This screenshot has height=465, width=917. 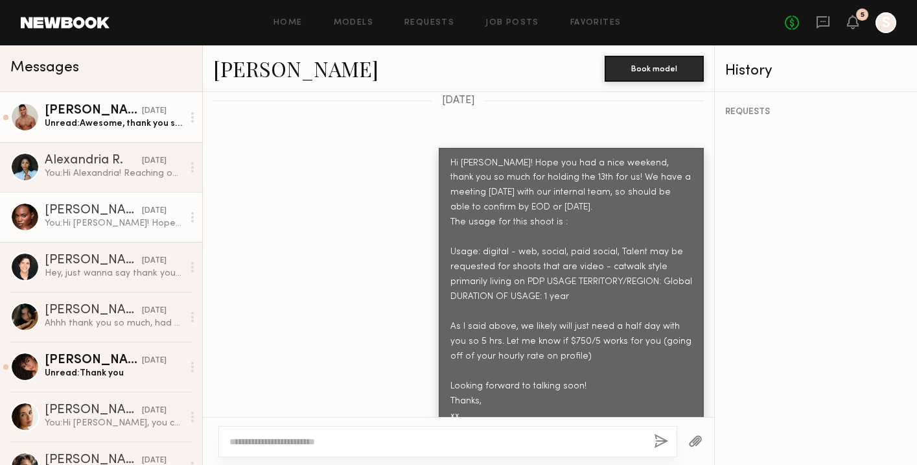 What do you see at coordinates (45, 67) in the screenshot?
I see `span: Messages` at bounding box center [45, 67].